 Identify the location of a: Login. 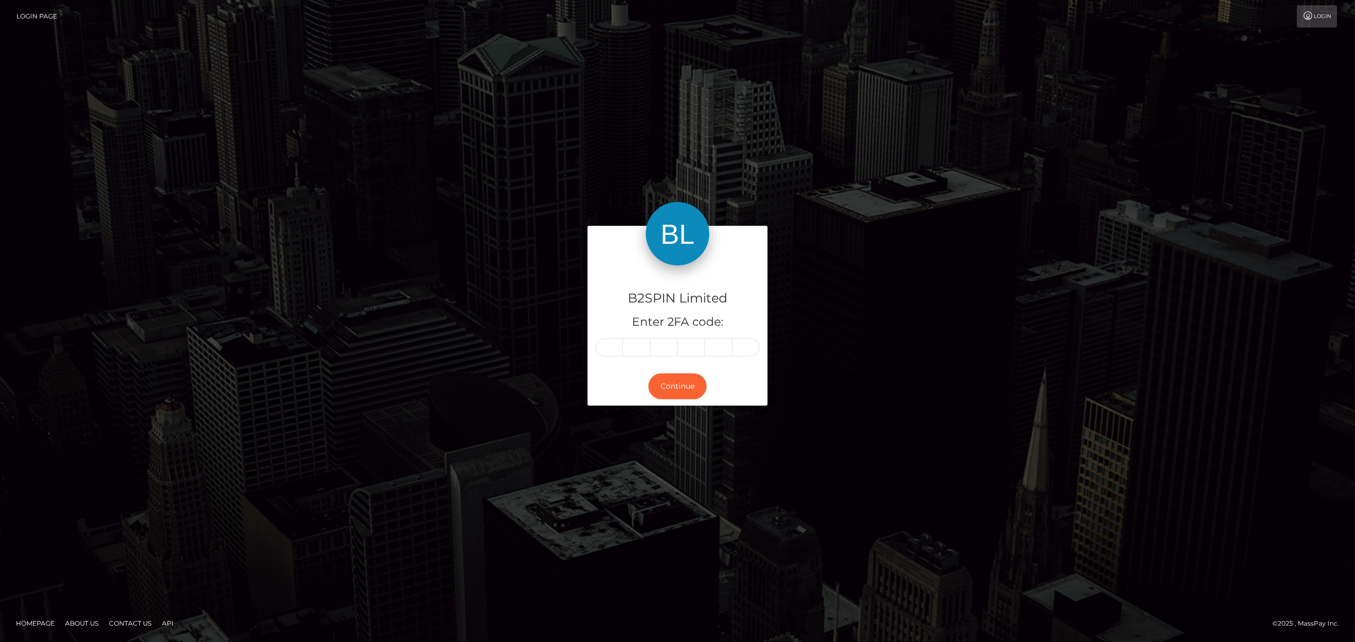
(1317, 16).